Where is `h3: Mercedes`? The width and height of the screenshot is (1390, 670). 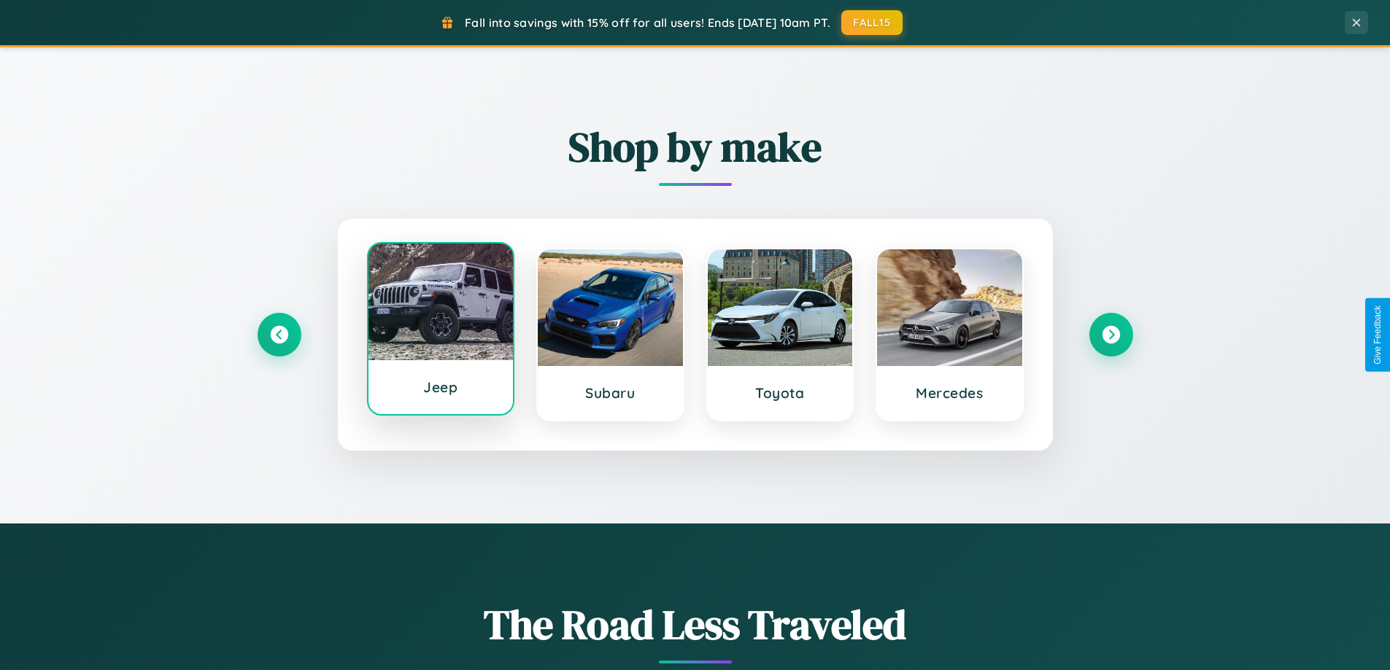
h3: Mercedes is located at coordinates (949, 393).